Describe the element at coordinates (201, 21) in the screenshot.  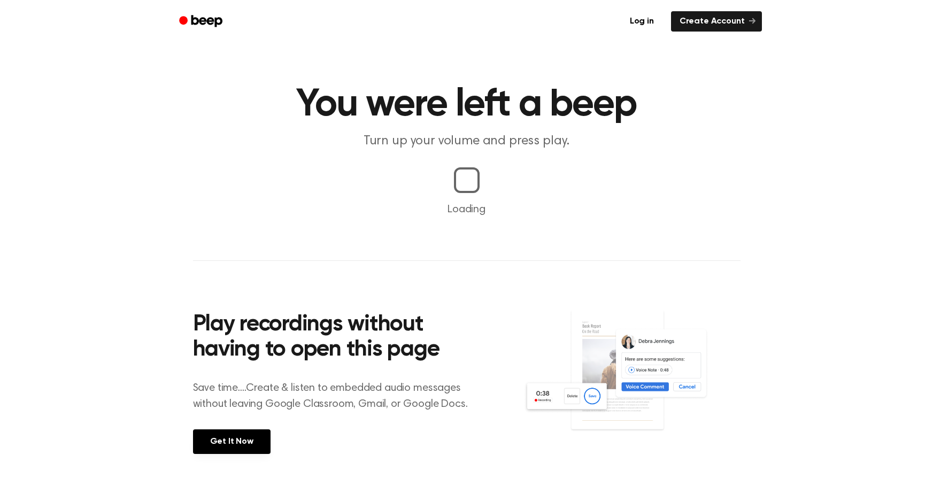
I see `a: Beep` at that location.